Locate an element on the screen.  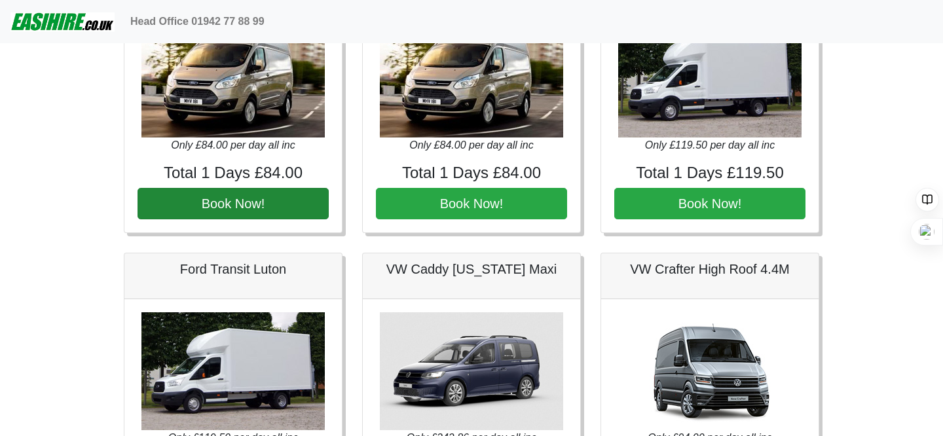
img: VW Crafter High Roof 4.4M is located at coordinates (710, 371).